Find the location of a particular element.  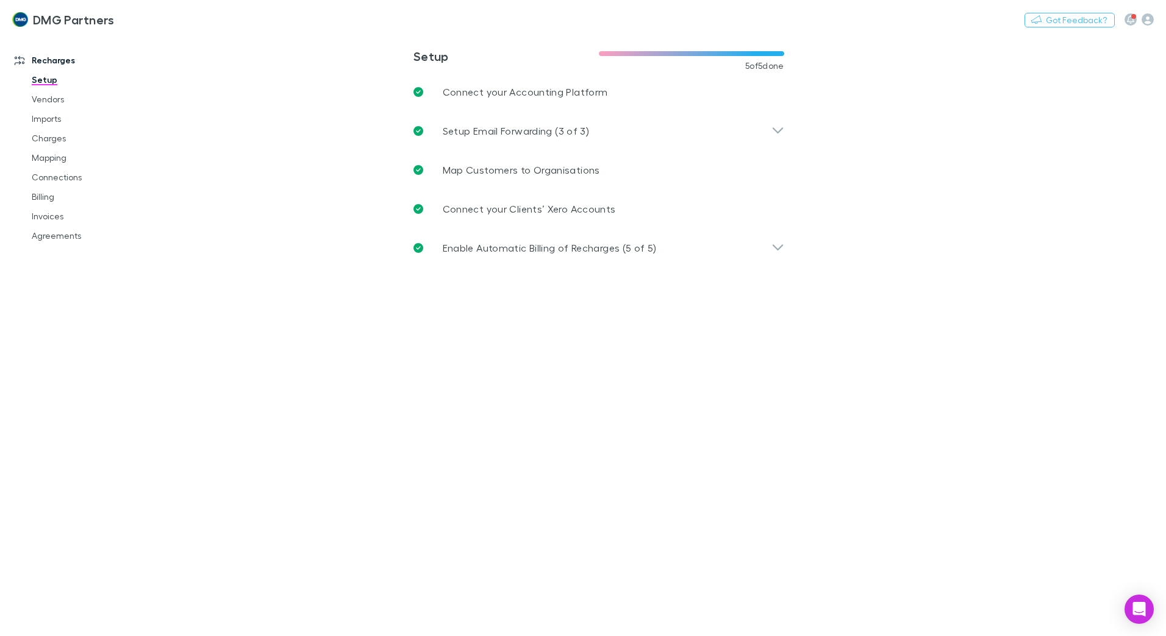

a: Billing is located at coordinates (92, 197).